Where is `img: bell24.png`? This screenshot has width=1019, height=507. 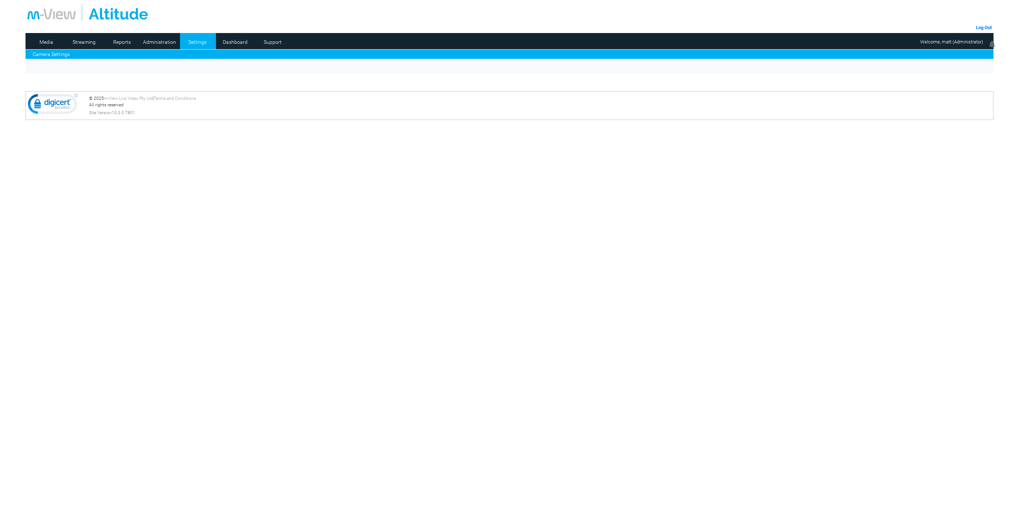
img: bell24.png is located at coordinates (992, 44).